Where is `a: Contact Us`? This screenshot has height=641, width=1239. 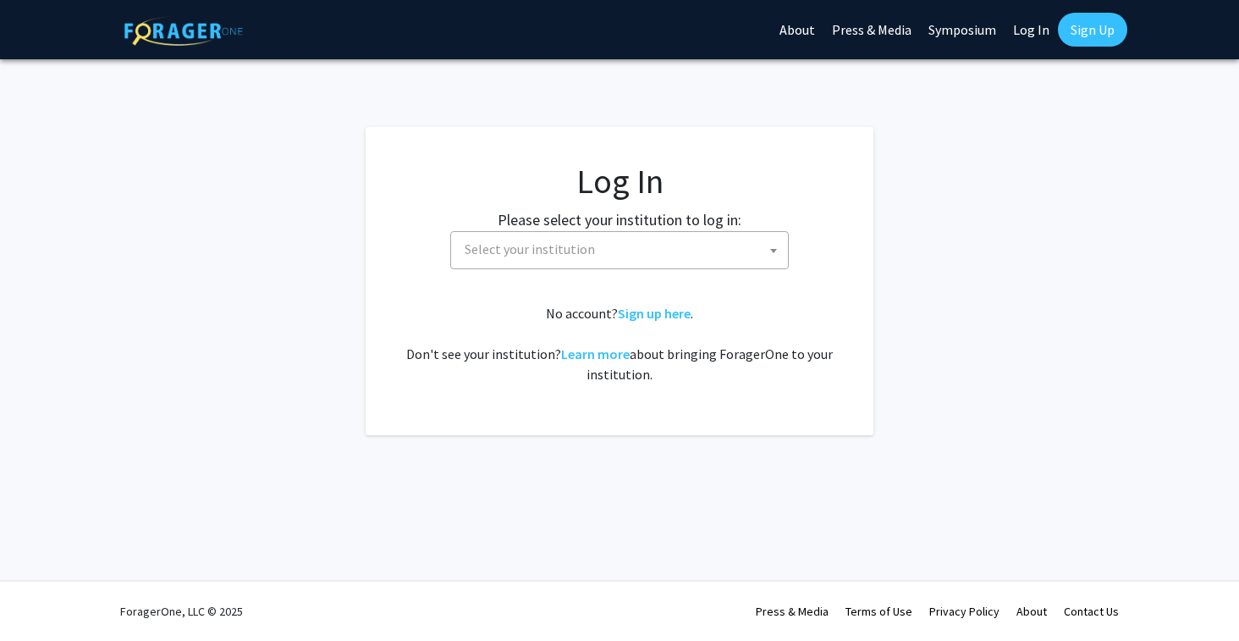
a: Contact Us is located at coordinates (1091, 611).